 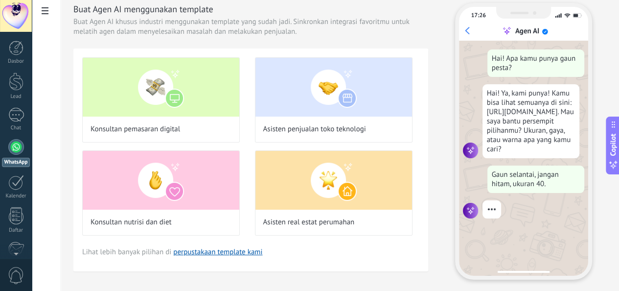 I want to click on img: Konsultan nutrisi dan diet, so click(x=161, y=180).